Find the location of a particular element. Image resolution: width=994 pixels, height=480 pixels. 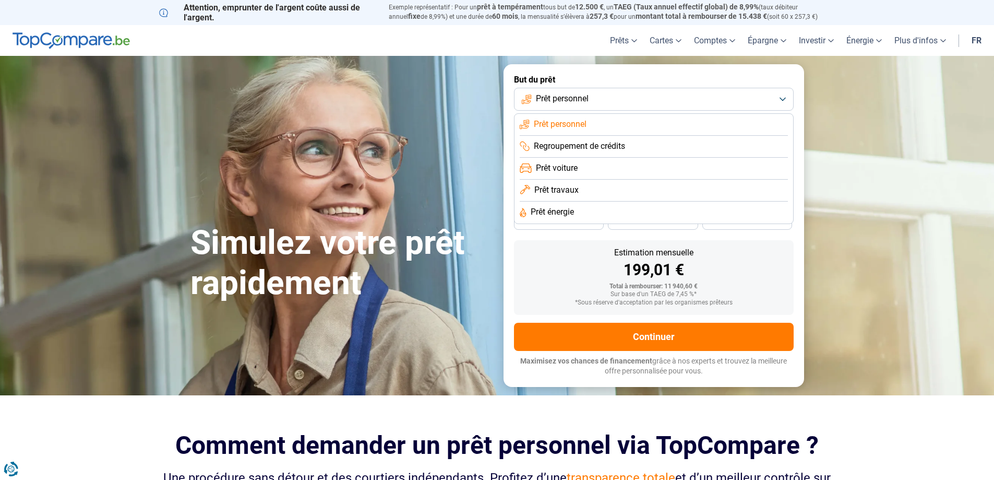

span: 24 mois is located at coordinates (747, 222).